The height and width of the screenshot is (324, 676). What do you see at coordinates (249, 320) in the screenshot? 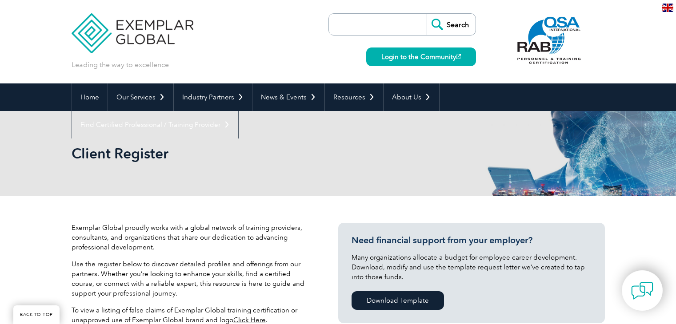
I see `a: Click Here` at bounding box center [249, 320].